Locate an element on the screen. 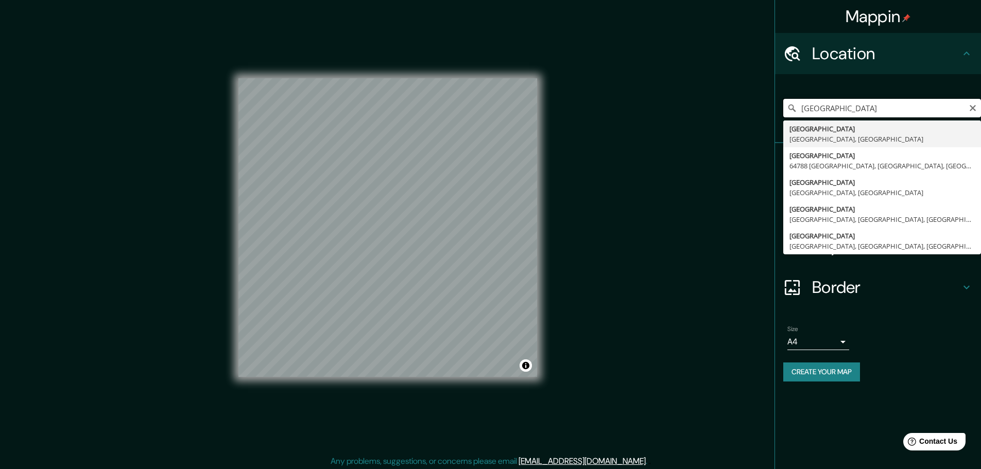 This screenshot has width=981, height=469. p: Any problems, suggestions, or concerns please email . is located at coordinates (489, 461).